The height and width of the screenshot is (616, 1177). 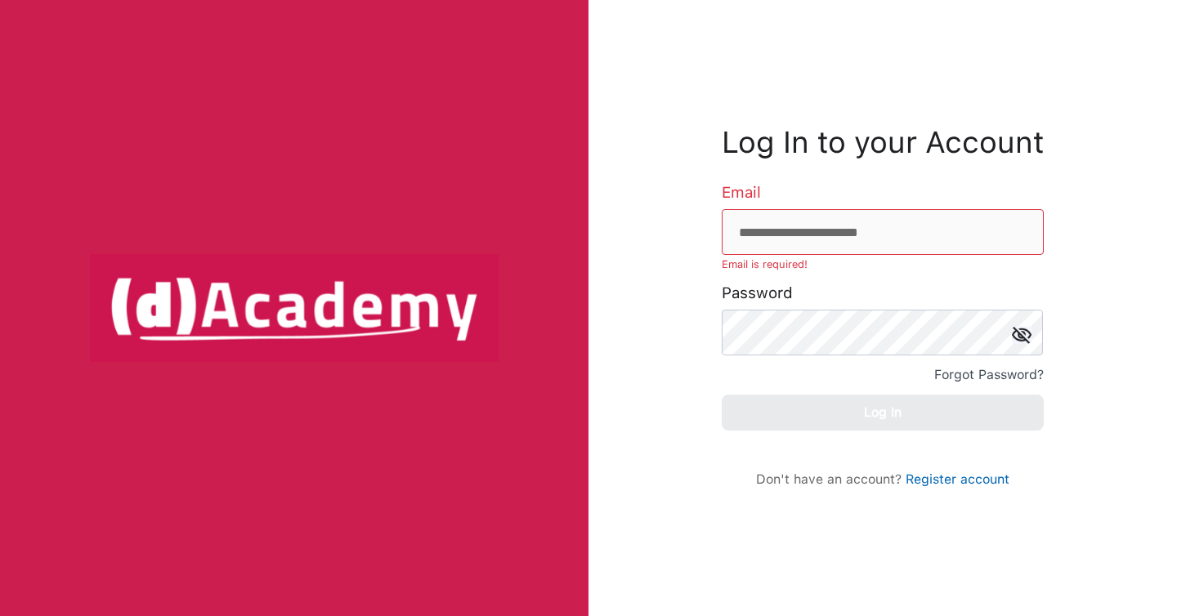 I want to click on img: logo, so click(x=294, y=308).